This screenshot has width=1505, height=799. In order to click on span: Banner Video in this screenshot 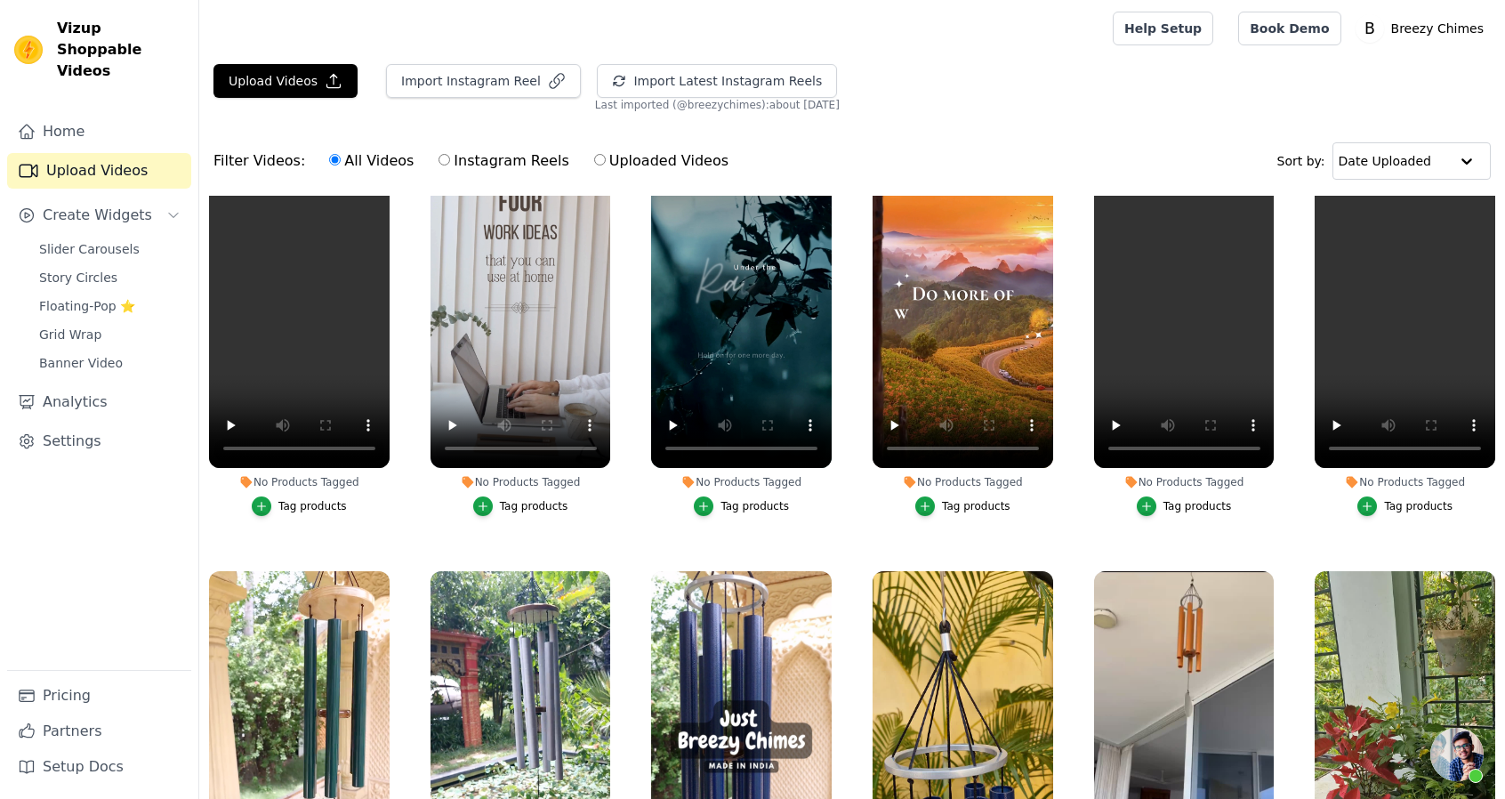, I will do `click(81, 363)`.